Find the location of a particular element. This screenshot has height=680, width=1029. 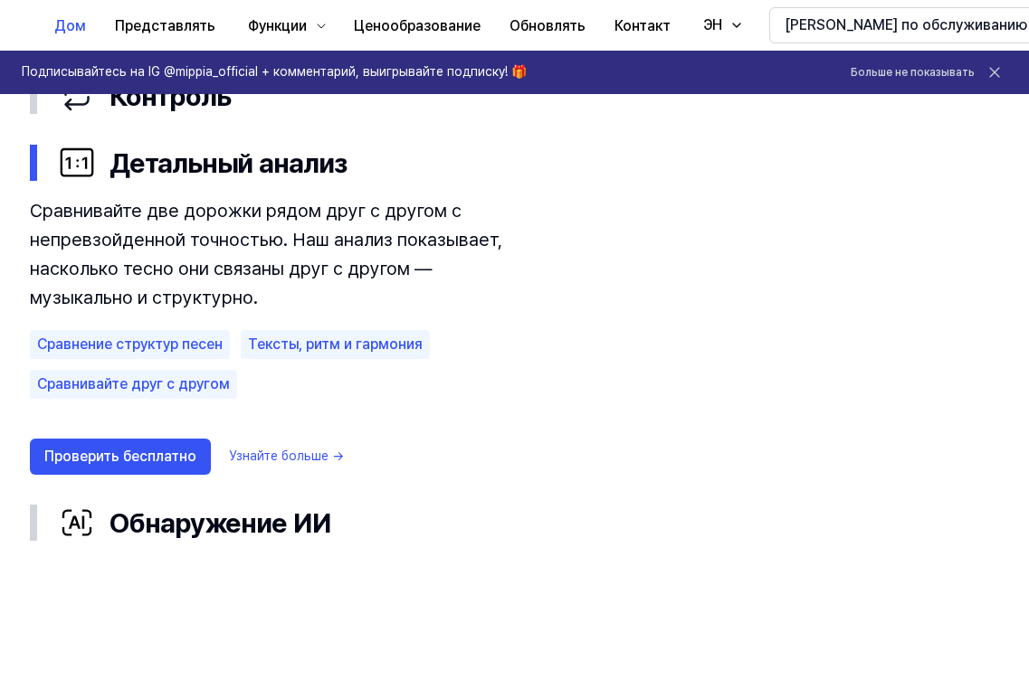

button: Представлять is located at coordinates (165, 26).